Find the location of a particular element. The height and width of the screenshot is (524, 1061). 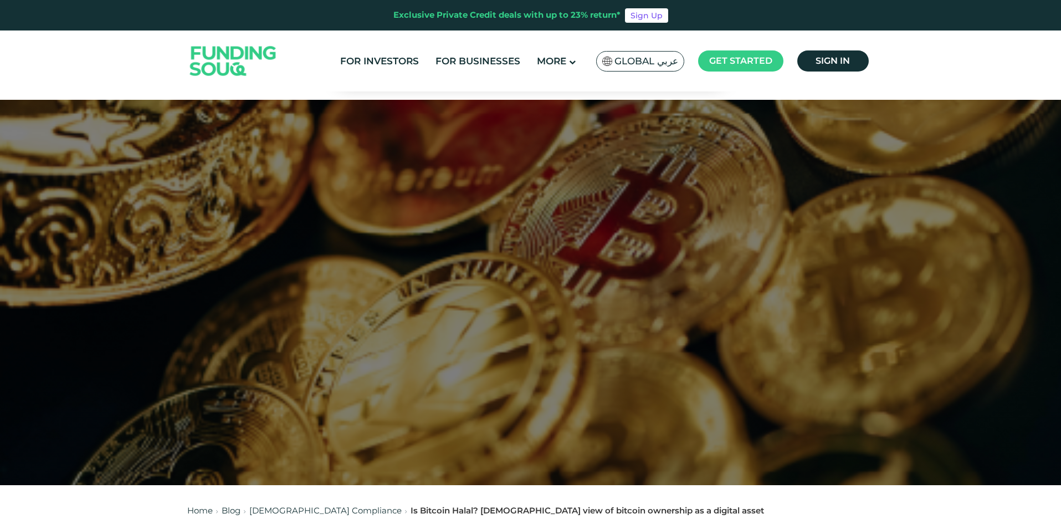

a: Sign in is located at coordinates (833, 61).